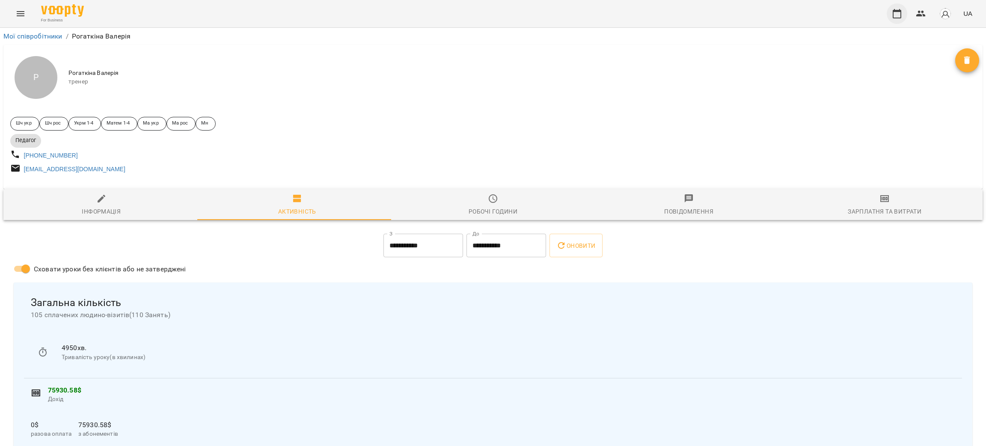 This screenshot has width=986, height=446. What do you see at coordinates (180, 123) in the screenshot?
I see `p: Ма рос` at bounding box center [180, 123].